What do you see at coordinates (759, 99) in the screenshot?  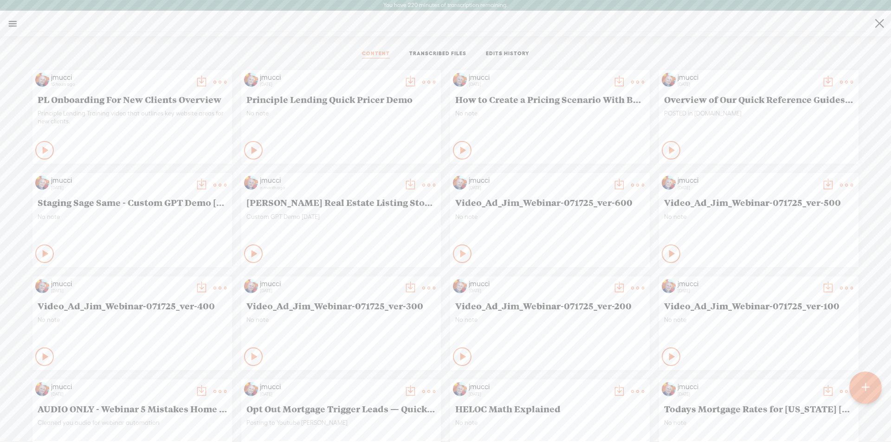 I see `span: Overview of Our Quick Reference Guides Inside the Resources Page` at bounding box center [759, 99].